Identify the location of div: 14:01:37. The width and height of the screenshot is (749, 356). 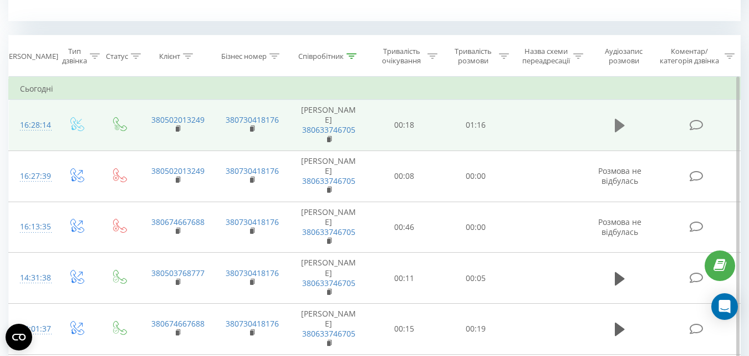
(32, 328).